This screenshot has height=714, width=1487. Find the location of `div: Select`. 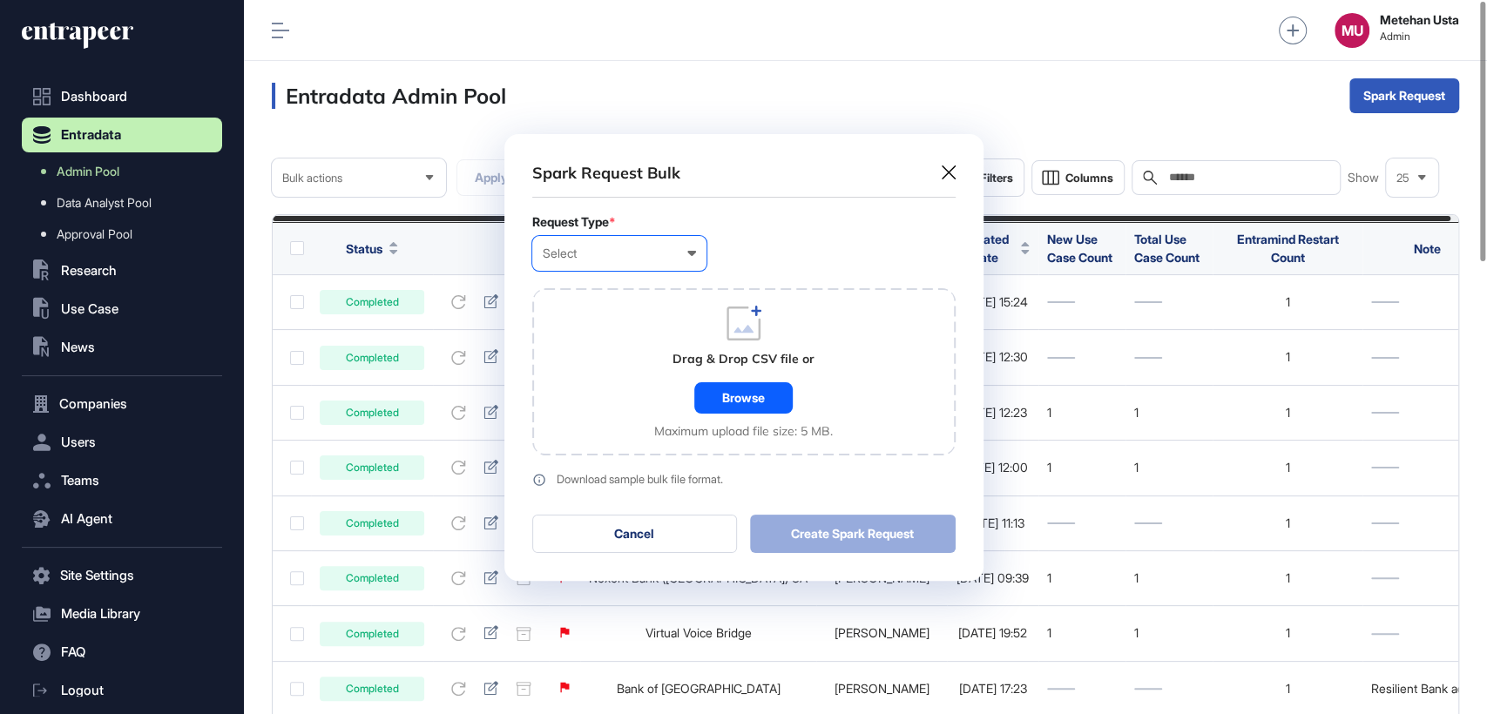

div: Select is located at coordinates (619, 253).